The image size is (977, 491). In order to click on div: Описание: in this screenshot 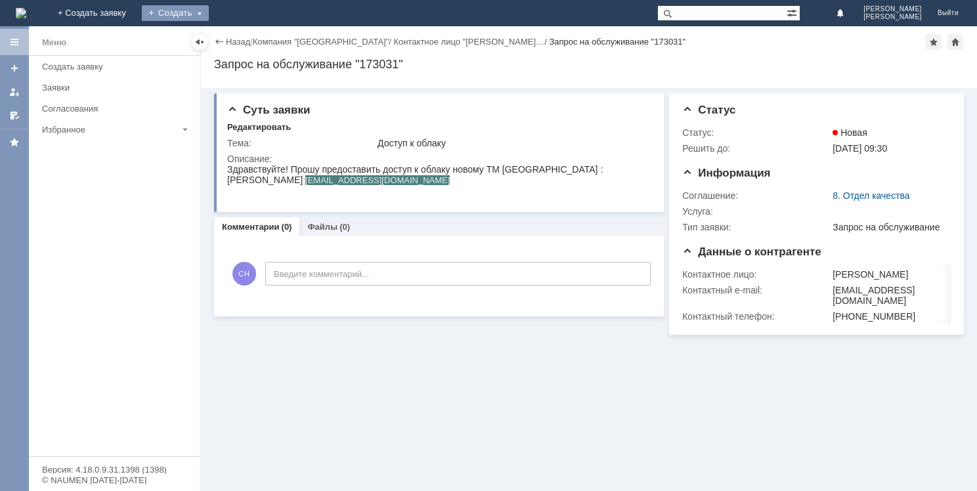, I will do `click(438, 159)`.